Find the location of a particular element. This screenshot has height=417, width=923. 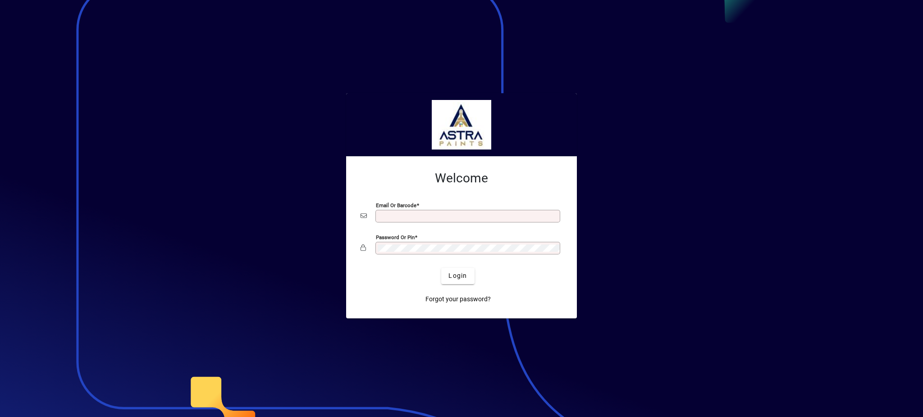

a: Forgot your password? is located at coordinates (458, 300).